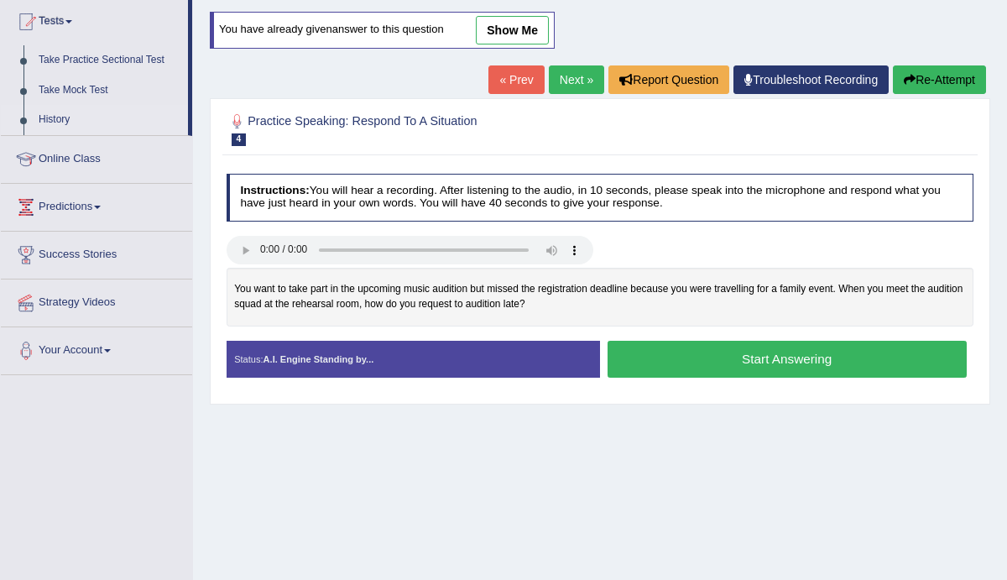 The height and width of the screenshot is (580, 1007). Describe the element at coordinates (239, 139) in the screenshot. I see `span: 4` at that location.